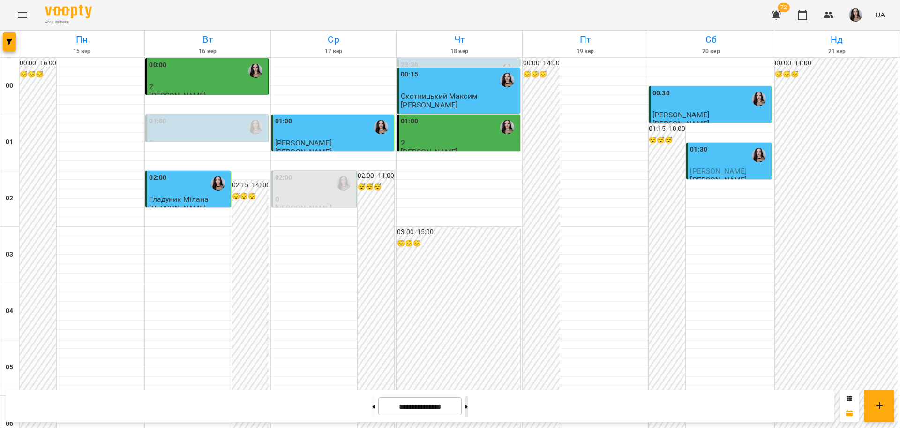  What do you see at coordinates (23, 15) in the screenshot?
I see `button: Menu` at bounding box center [23, 15].